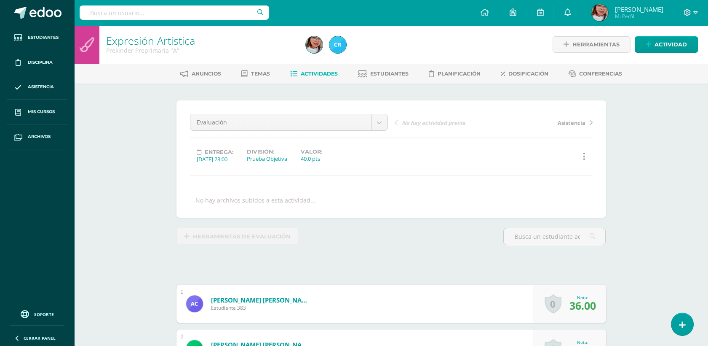 The height and width of the screenshot is (346, 708). What do you see at coordinates (255, 200) in the screenshot?
I see `div: No hay archivos subidos a esta actividad...` at bounding box center [255, 200].